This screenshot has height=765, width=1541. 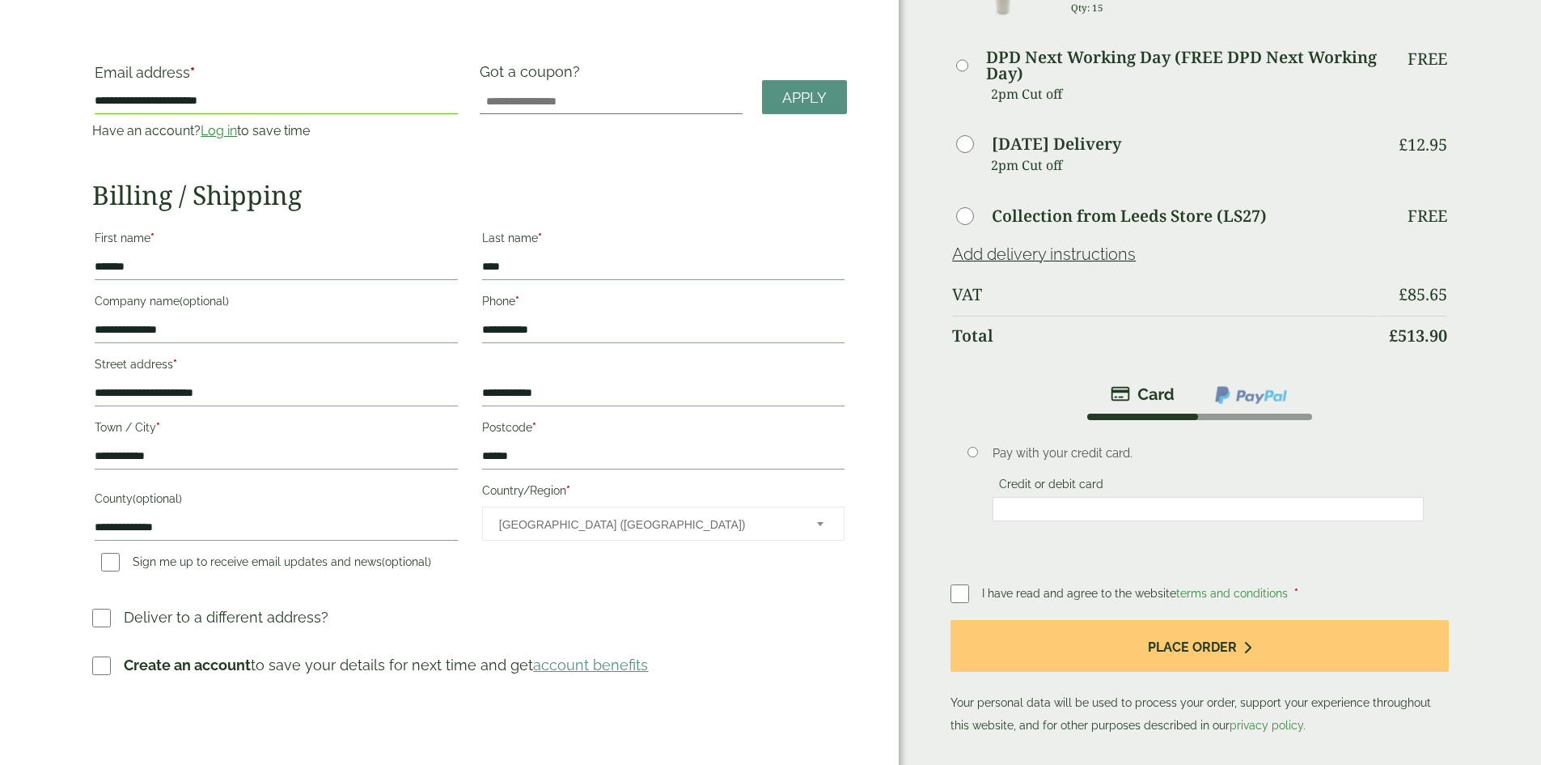 What do you see at coordinates (276, 240) in the screenshot?
I see `label: First name` at bounding box center [276, 240].